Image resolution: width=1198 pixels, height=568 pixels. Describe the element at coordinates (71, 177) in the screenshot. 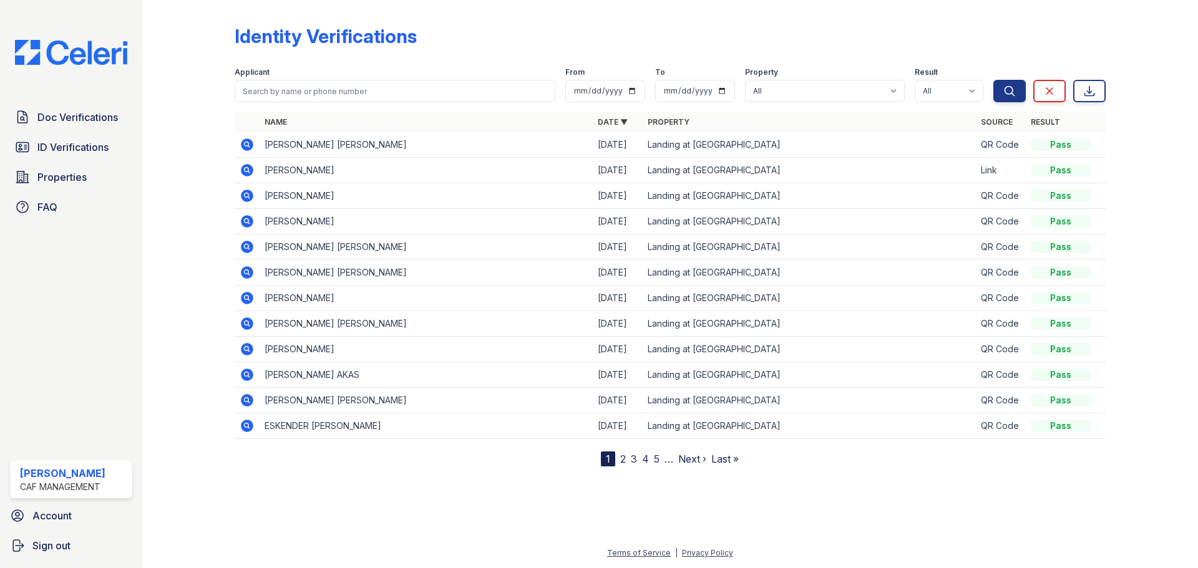

I see `a: Properties` at that location.